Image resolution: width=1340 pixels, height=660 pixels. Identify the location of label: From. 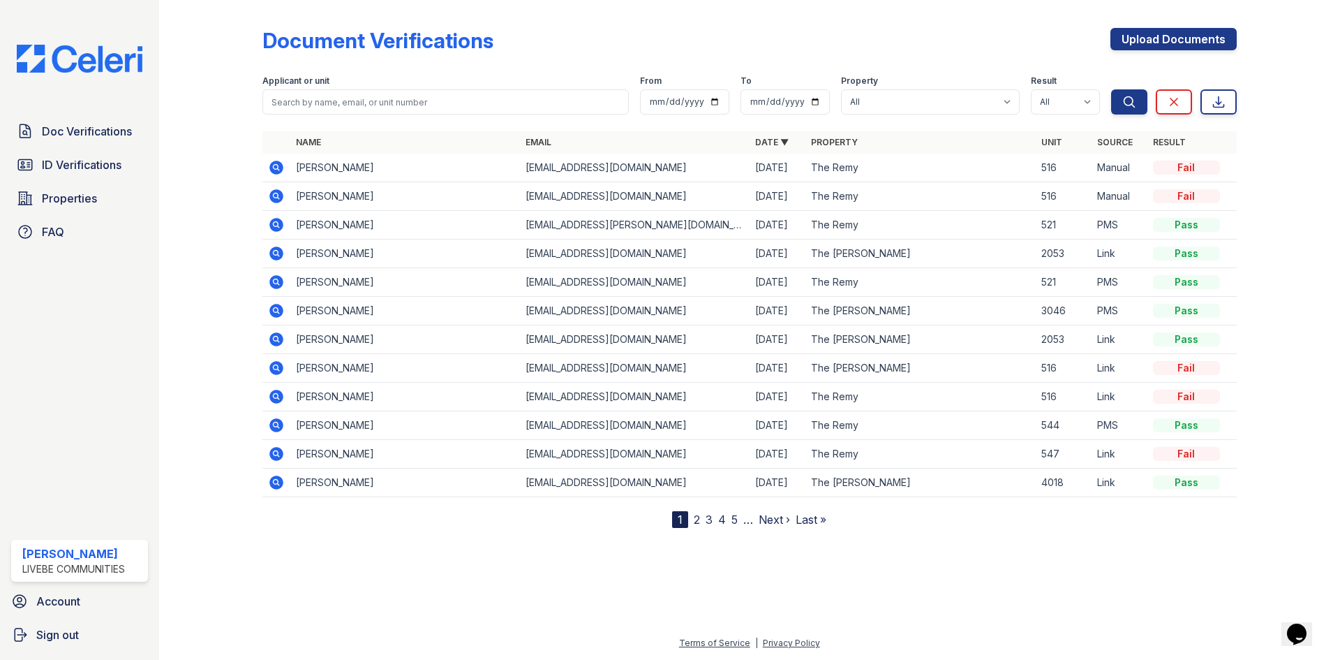
(651, 81).